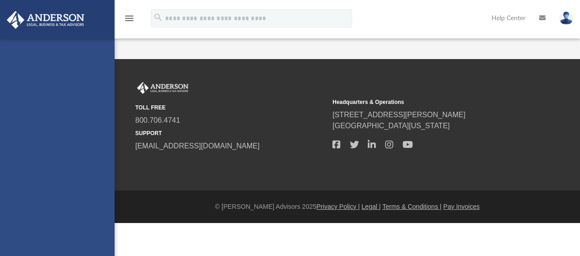 The width and height of the screenshot is (580, 256). I want to click on i: search, so click(158, 17).